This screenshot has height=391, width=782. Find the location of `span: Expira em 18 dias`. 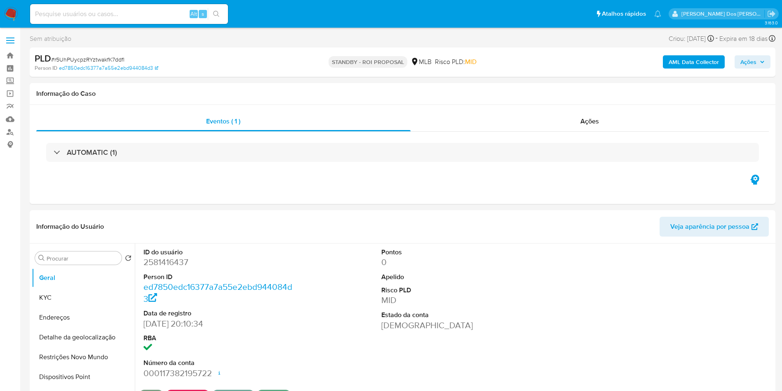

span: Expira em 18 dias is located at coordinates (744, 39).